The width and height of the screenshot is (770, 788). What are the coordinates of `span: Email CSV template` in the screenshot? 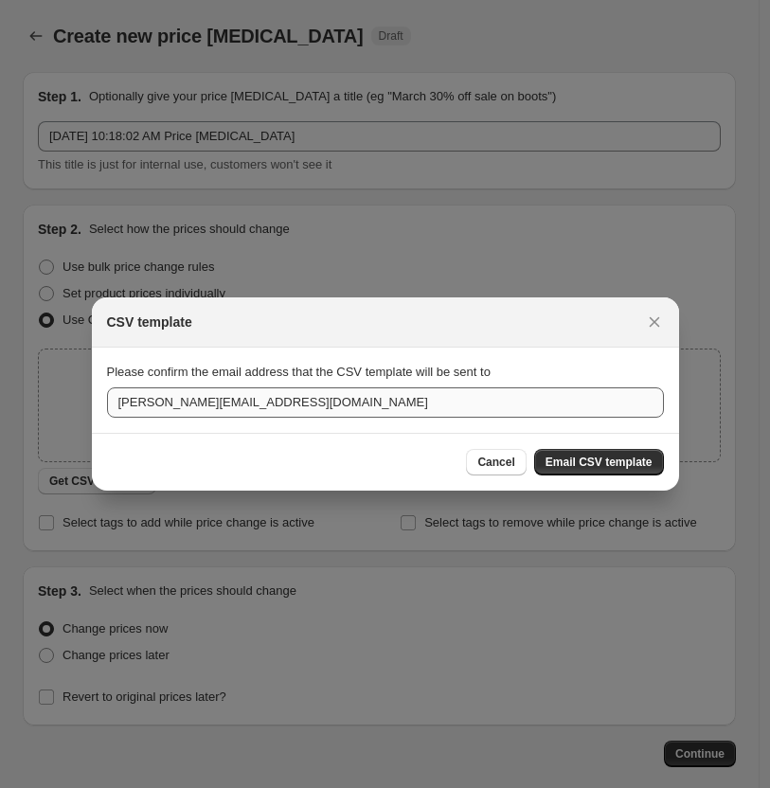 It's located at (599, 462).